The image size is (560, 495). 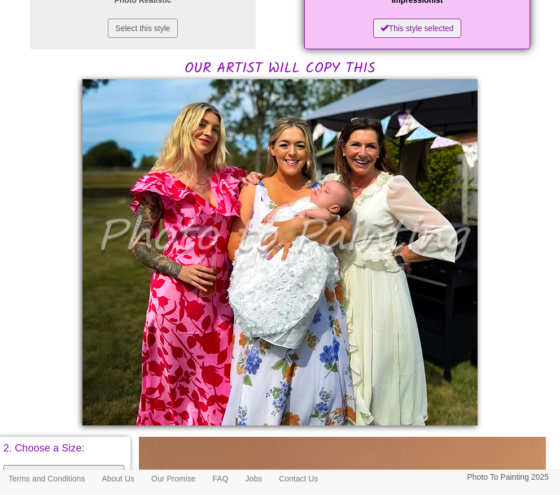 What do you see at coordinates (142, 28) in the screenshot?
I see `button: Select this style` at bounding box center [142, 28].